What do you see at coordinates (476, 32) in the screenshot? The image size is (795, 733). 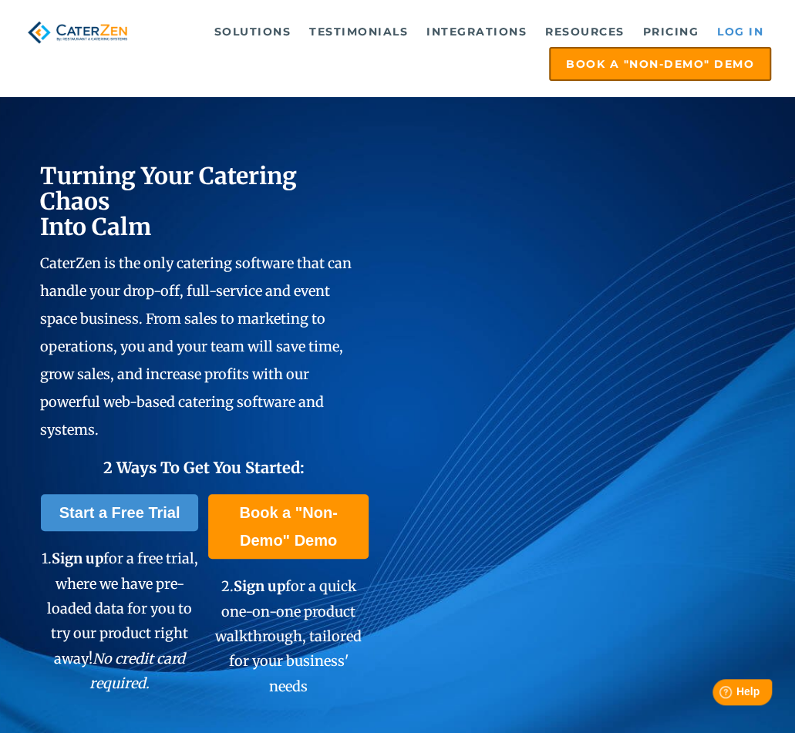 I see `a: Integrations` at bounding box center [476, 32].